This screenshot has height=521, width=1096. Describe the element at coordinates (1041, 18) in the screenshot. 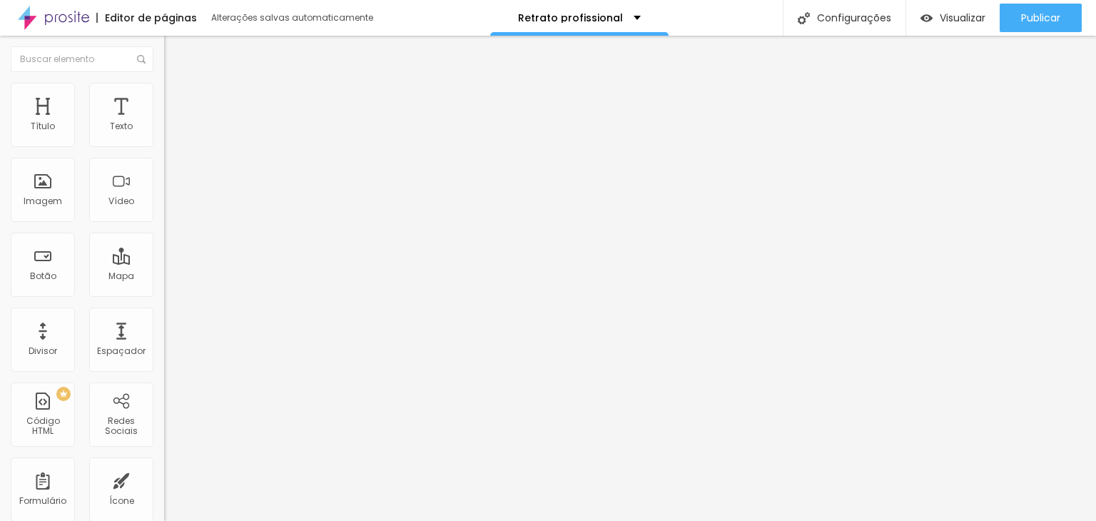

I see `button: Publicar` at that location.